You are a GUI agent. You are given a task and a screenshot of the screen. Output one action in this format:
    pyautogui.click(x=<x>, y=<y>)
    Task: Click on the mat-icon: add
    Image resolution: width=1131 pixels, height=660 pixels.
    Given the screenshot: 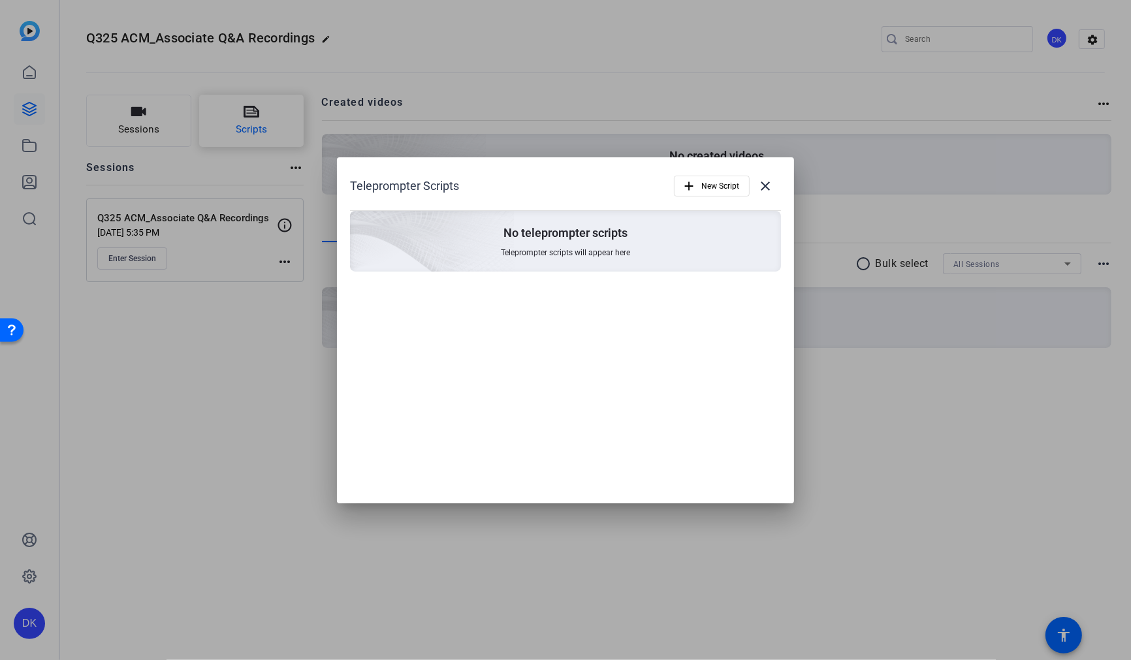 What is the action you would take?
    pyautogui.click(x=689, y=186)
    